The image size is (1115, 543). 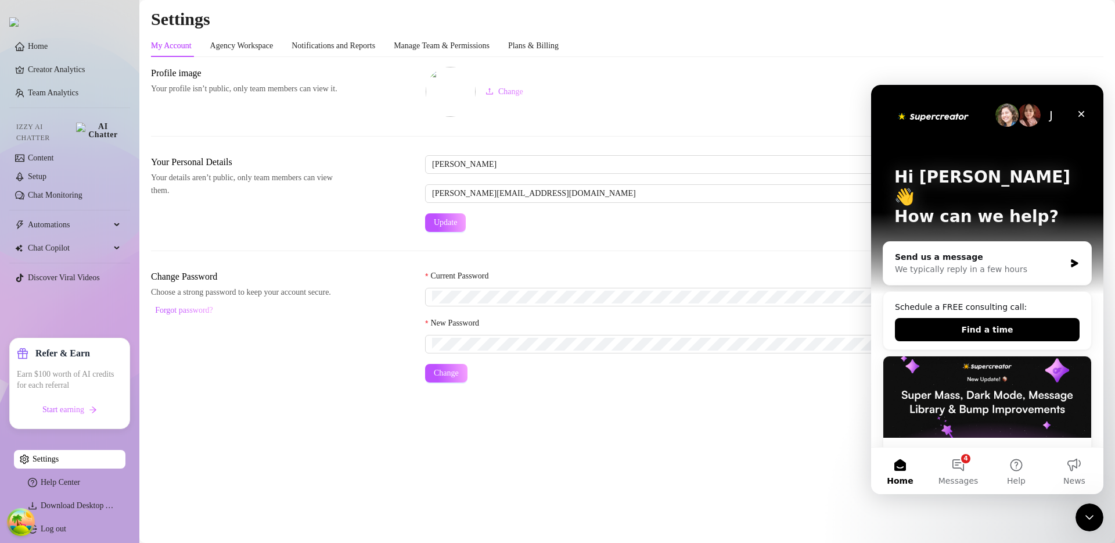 I want to click on div: We typically reply in a few hours, so click(x=109, y=184).